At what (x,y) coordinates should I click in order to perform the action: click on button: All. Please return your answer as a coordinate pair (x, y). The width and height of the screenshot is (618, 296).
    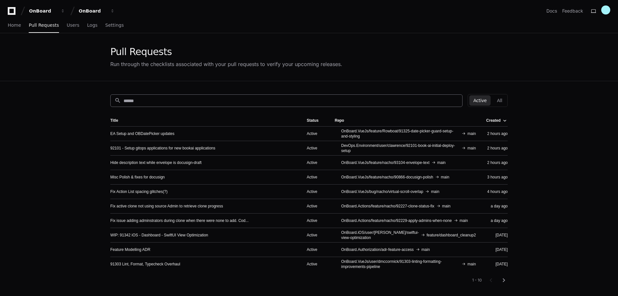
    Looking at the image, I should click on (499, 101).